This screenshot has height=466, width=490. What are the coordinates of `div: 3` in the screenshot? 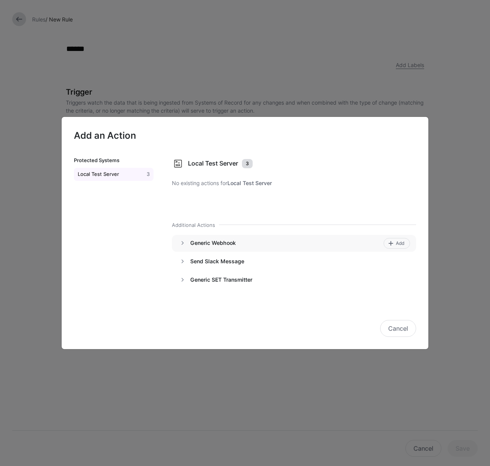 It's located at (148, 174).